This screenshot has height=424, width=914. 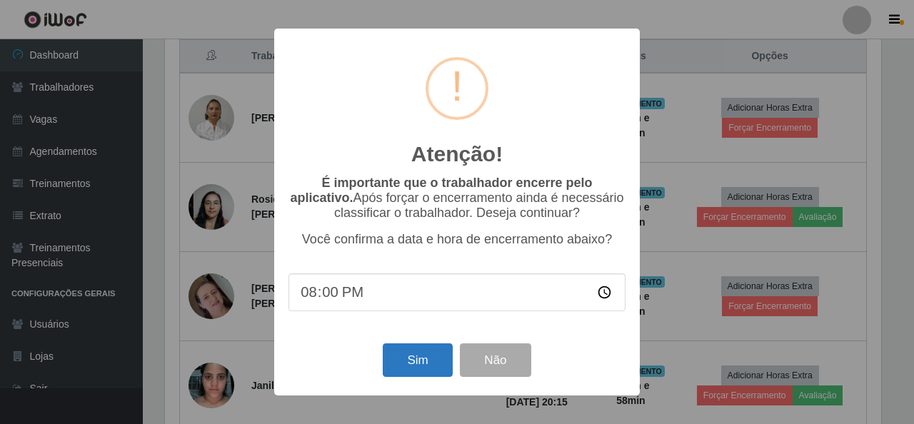 I want to click on h2: Atenção!, so click(x=457, y=154).